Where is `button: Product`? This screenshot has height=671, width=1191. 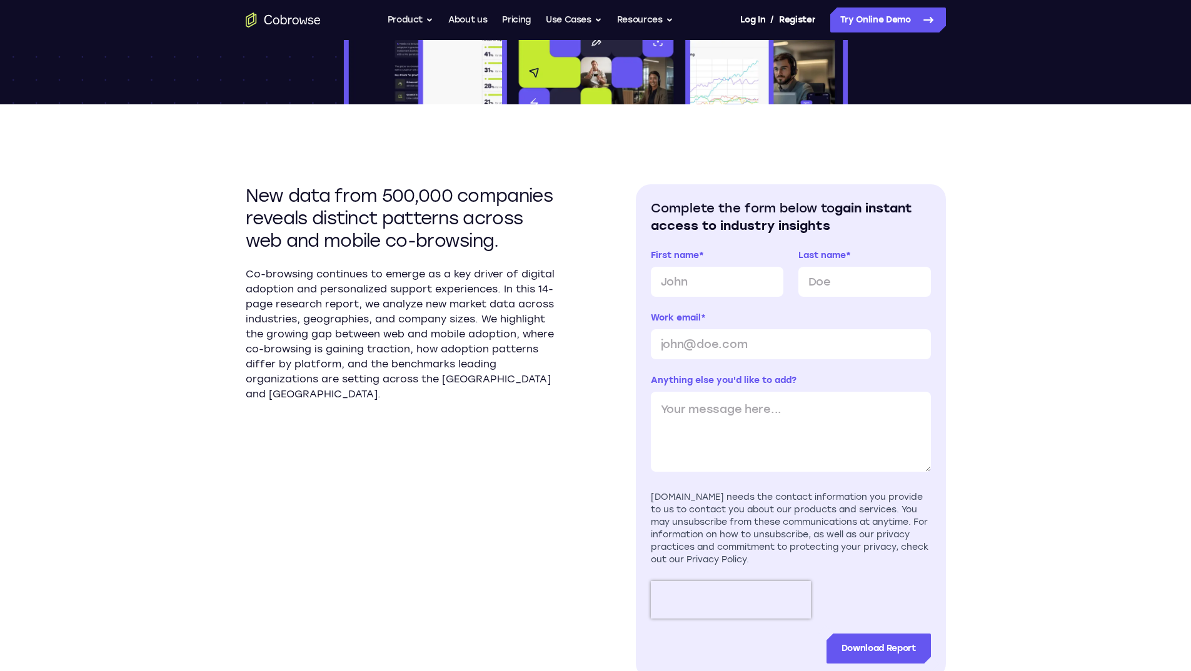
button: Product is located at coordinates (411, 20).